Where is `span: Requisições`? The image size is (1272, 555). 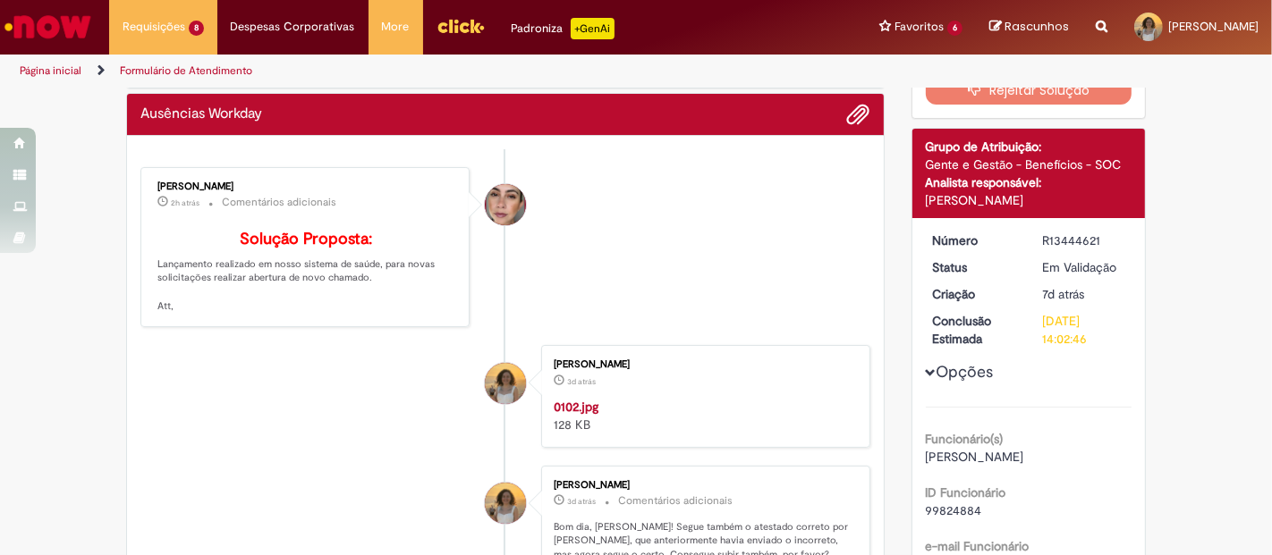
span: Requisições is located at coordinates (154, 27).